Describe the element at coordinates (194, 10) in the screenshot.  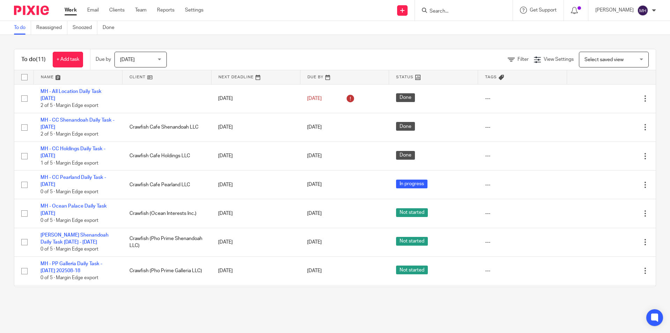
I see `a: Settings` at that location.